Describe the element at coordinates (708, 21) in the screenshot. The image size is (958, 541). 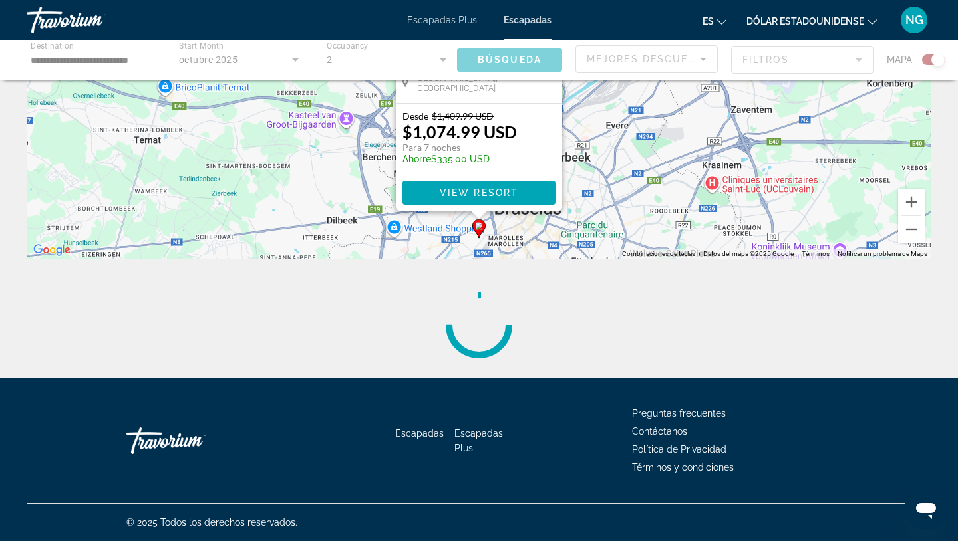
I see `font: es` at that location.